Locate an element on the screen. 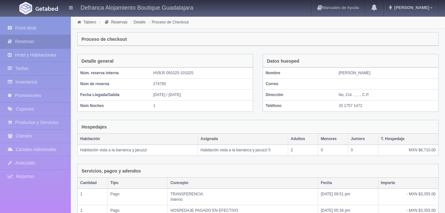  a: Reservas is located at coordinates (119, 22).